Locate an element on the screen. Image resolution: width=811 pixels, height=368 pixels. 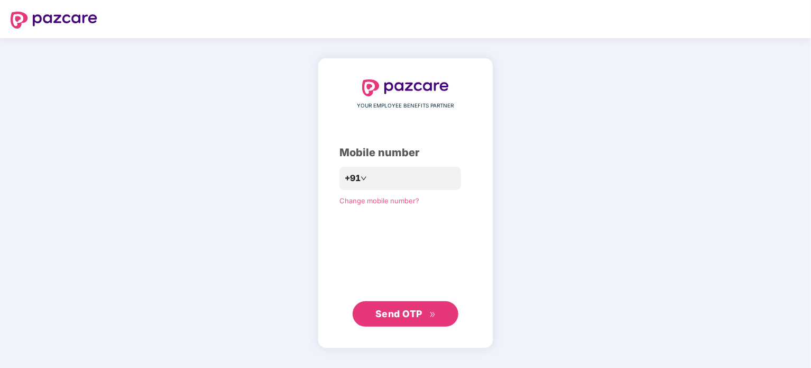
div: Mobile number is located at coordinates (406, 152).